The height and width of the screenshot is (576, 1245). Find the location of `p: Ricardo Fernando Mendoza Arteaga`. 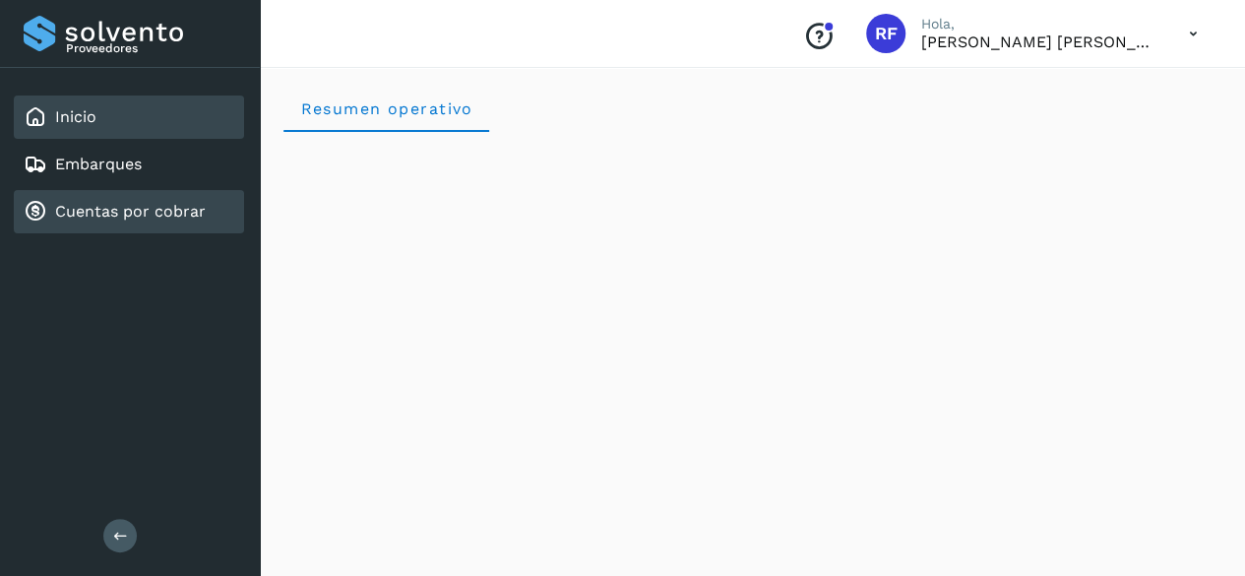

p: Ricardo Fernando Mendoza Arteaga is located at coordinates (1039, 41).